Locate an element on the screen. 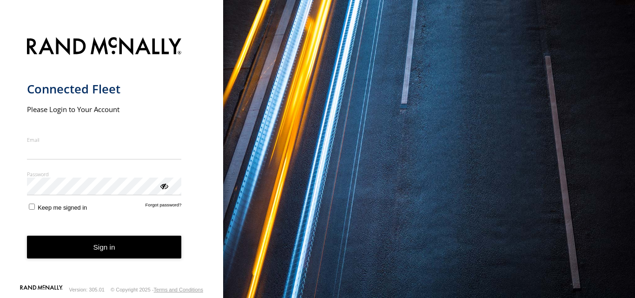 The width and height of the screenshot is (635, 298). a: Forgot password? is located at coordinates (164, 207).